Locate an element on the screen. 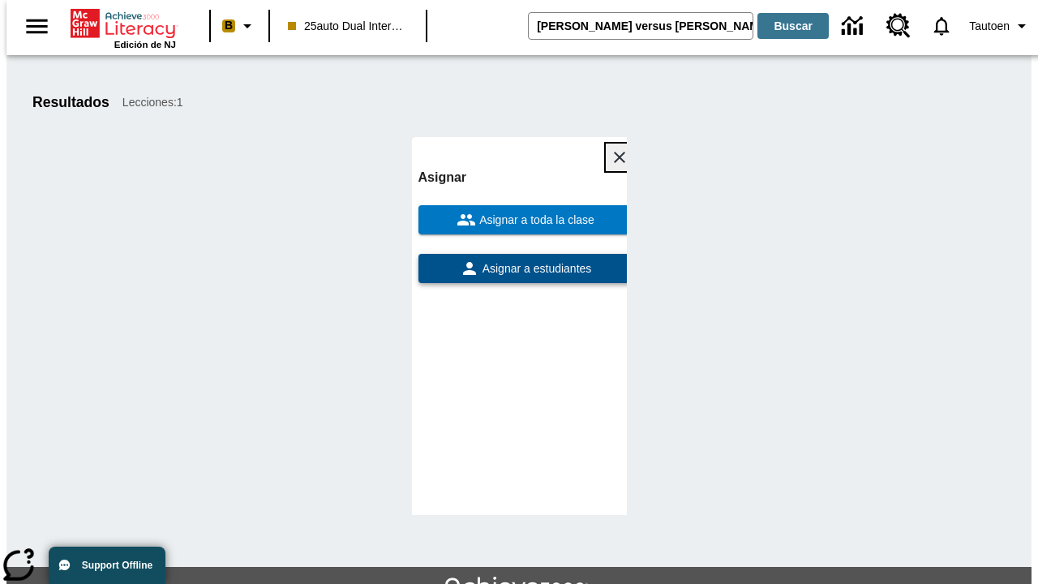 The height and width of the screenshot is (584, 1038). h1: Resultados is located at coordinates (71, 102).